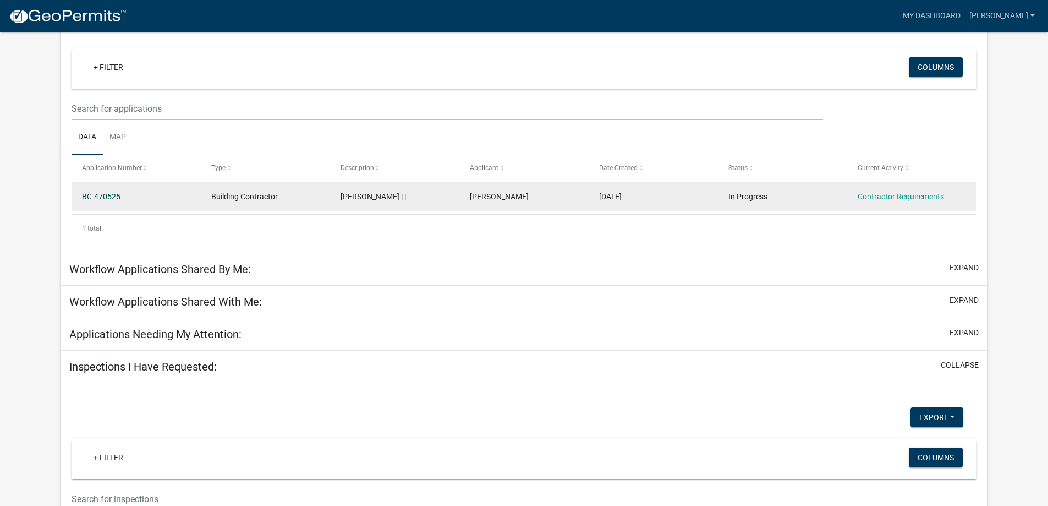  I want to click on span: Application Number, so click(112, 168).